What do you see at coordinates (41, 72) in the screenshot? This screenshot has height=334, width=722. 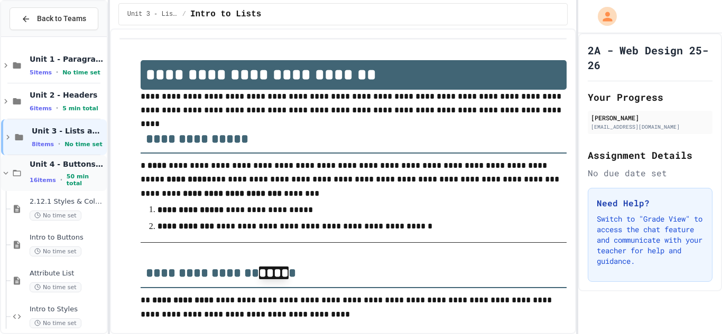 I see `span: 5 items` at bounding box center [41, 72].